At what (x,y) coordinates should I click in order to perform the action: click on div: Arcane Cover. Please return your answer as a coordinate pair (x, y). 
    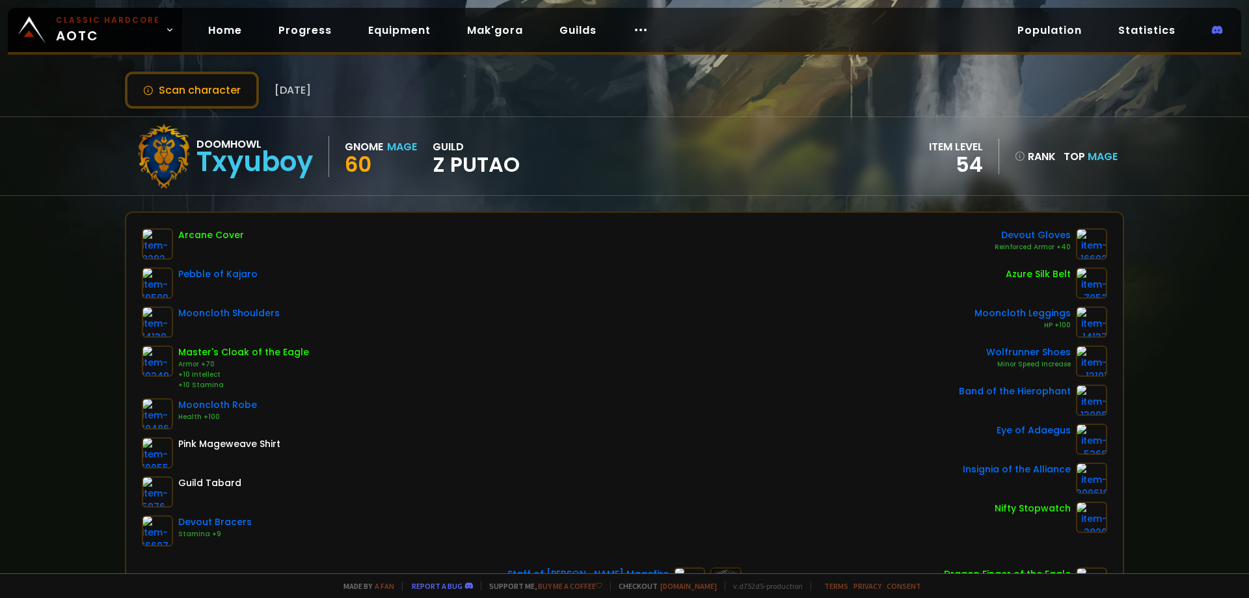
    Looking at the image, I should click on (211, 235).